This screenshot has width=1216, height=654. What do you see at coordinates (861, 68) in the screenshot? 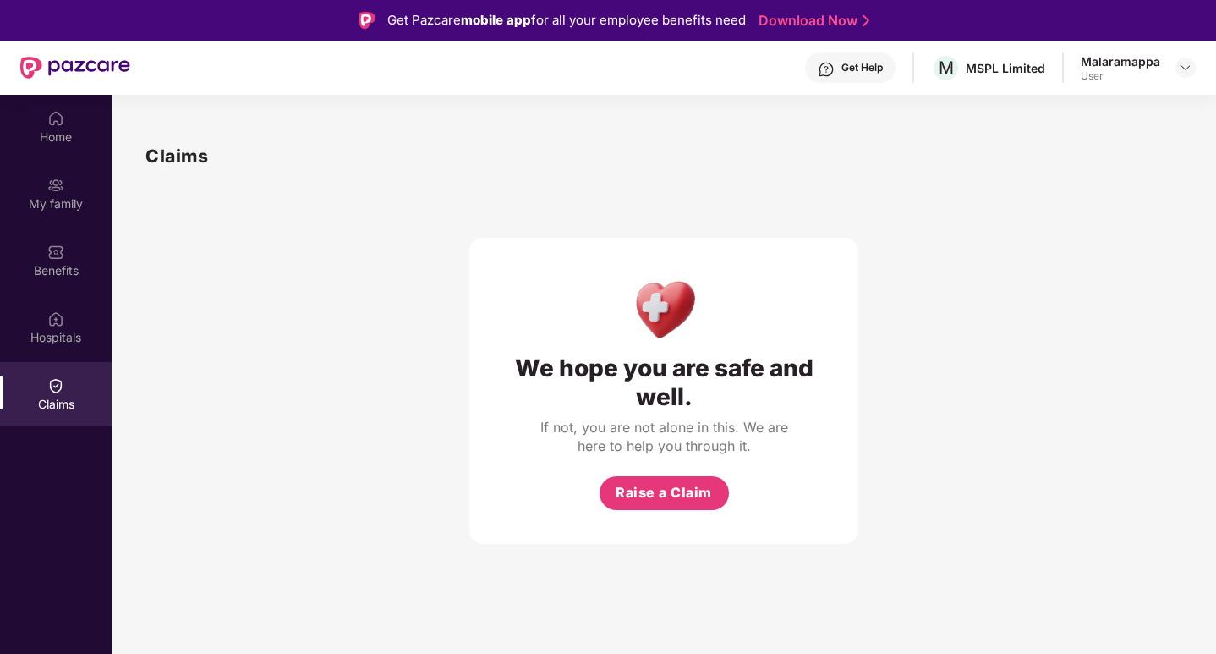
I see `div: Get Help` at bounding box center [861, 68].